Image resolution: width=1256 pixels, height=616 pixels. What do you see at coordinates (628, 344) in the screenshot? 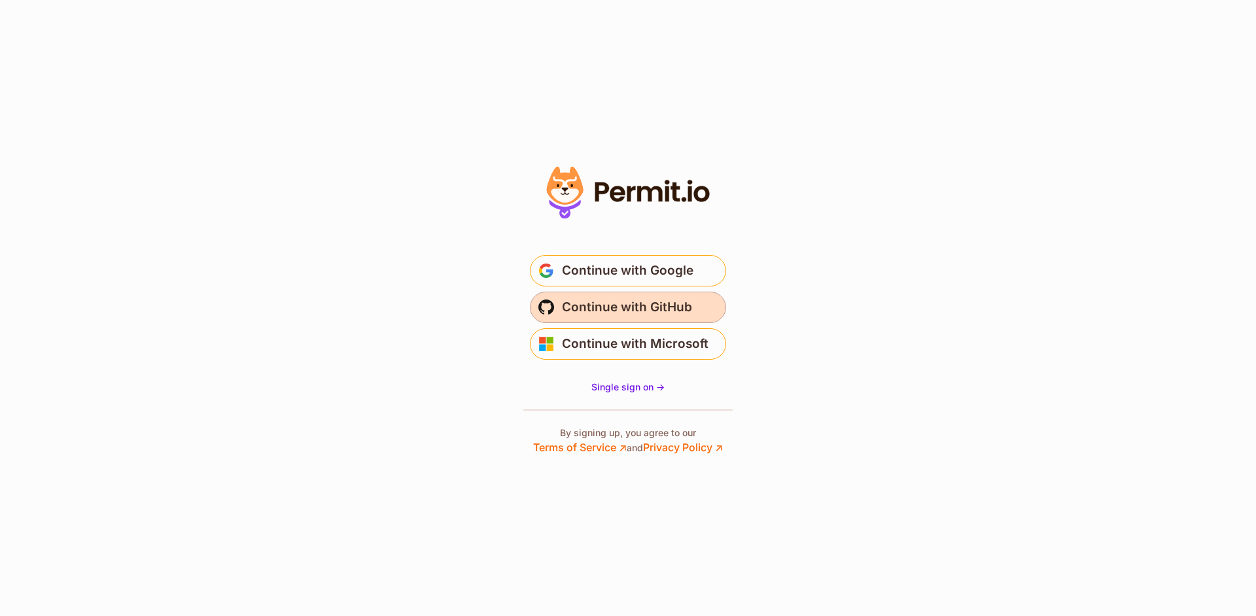
I see `button: Continue with Microsoft` at bounding box center [628, 344].